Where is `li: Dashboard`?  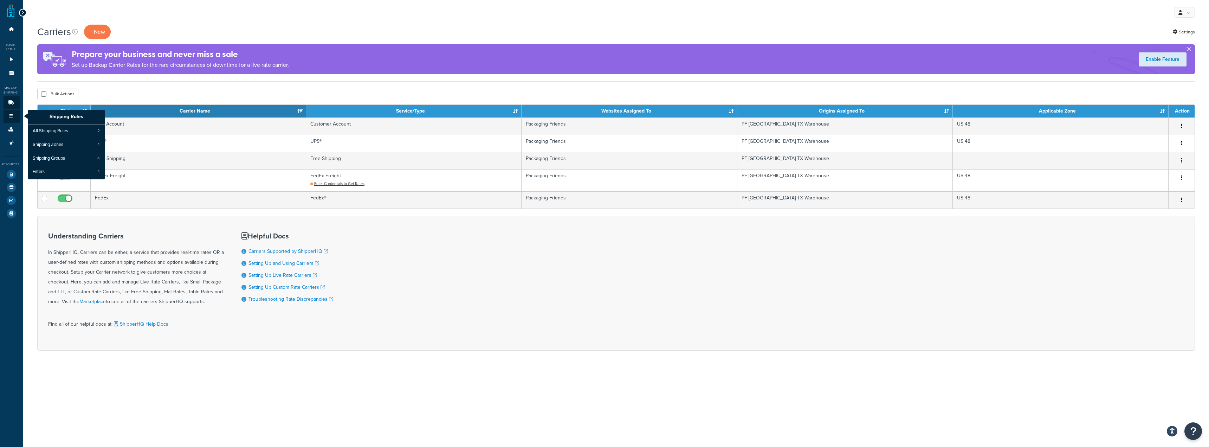
li: Dashboard is located at coordinates (12, 29).